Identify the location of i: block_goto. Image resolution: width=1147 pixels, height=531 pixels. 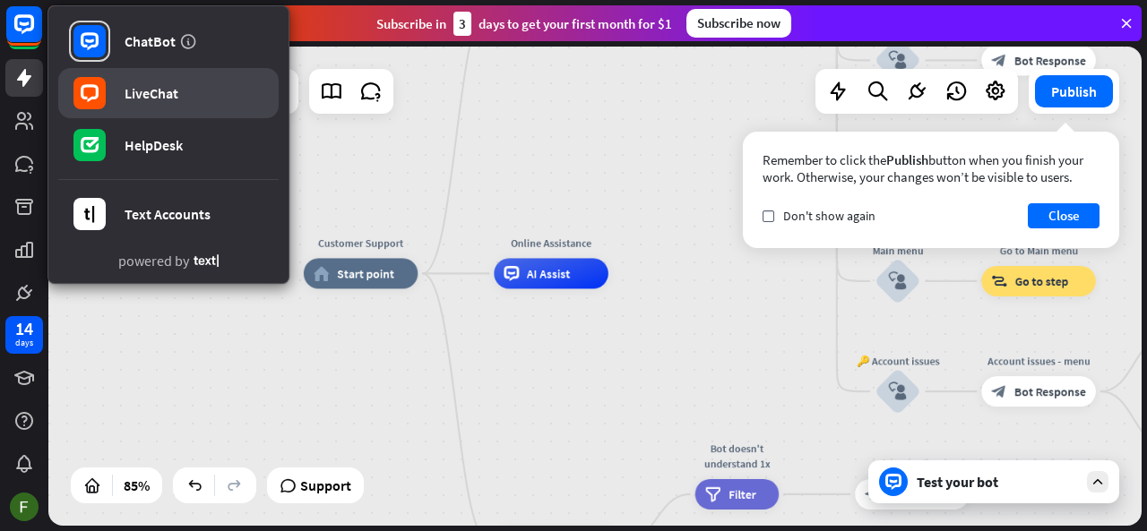
(999, 280).